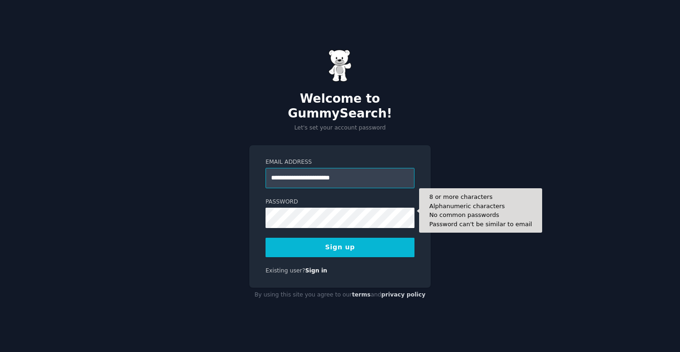 Image resolution: width=680 pixels, height=352 pixels. What do you see at coordinates (340, 247) in the screenshot?
I see `button: Sign up` at bounding box center [340, 247].